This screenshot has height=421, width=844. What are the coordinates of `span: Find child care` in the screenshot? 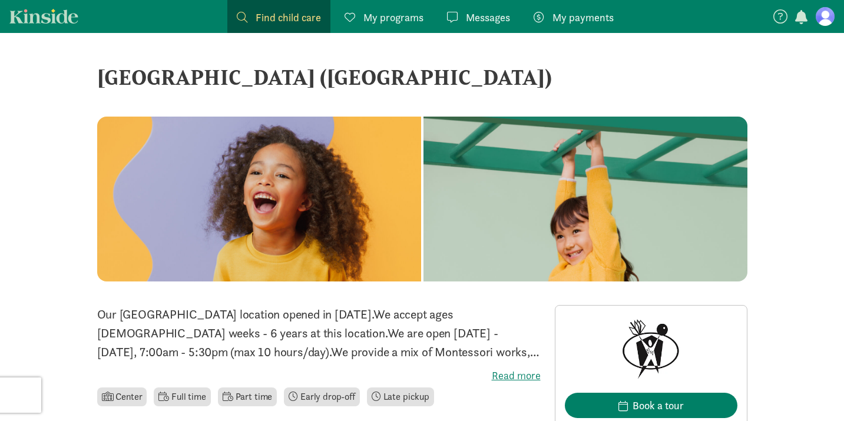 It's located at (288, 17).